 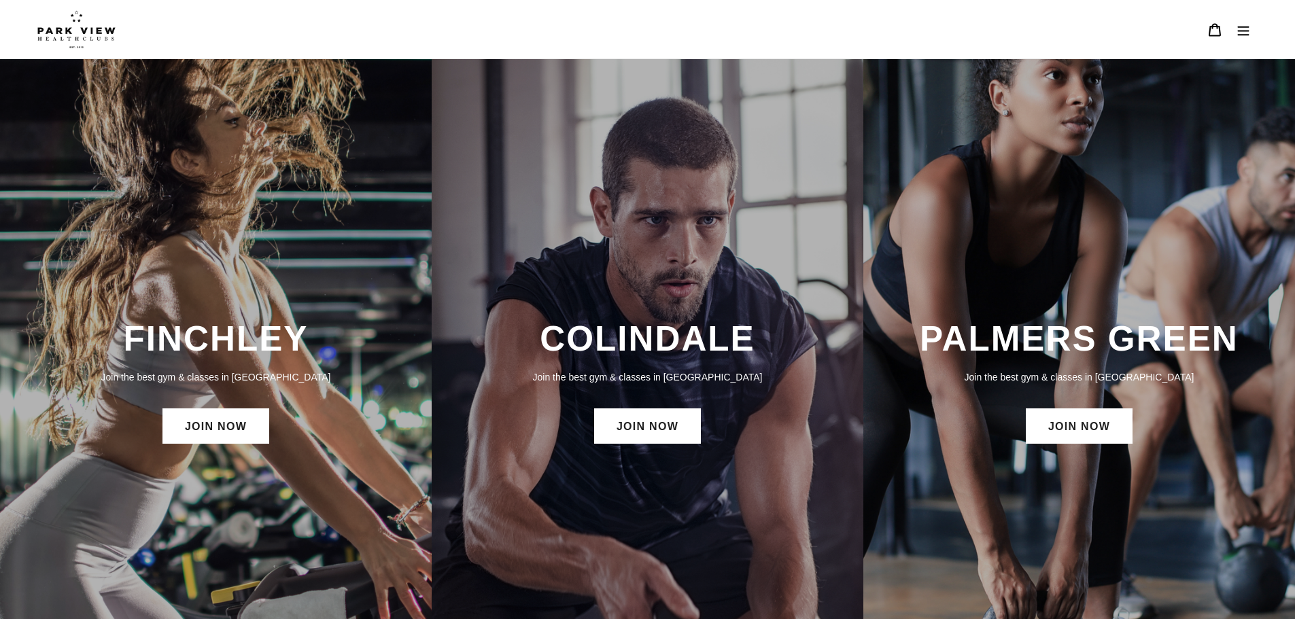 I want to click on h3: COLINDALE, so click(x=647, y=339).